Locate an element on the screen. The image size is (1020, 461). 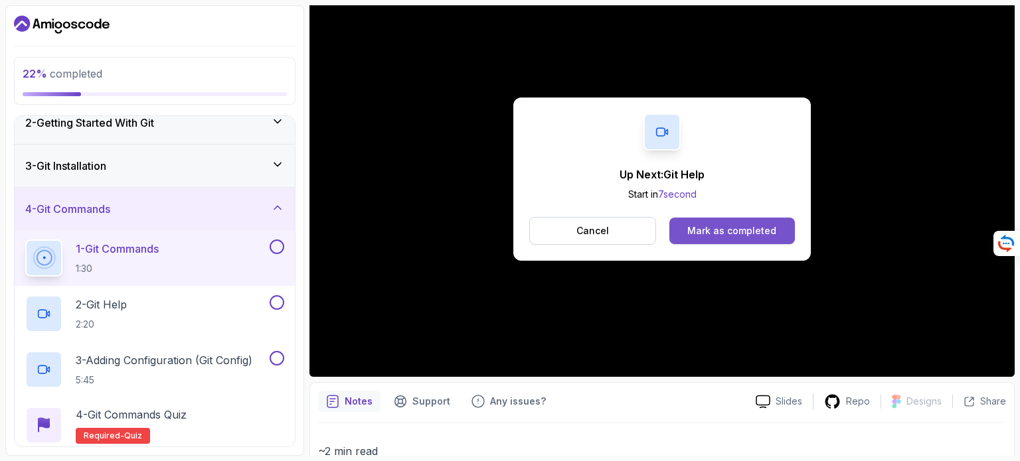
button: Feedback button is located at coordinates (508, 402).